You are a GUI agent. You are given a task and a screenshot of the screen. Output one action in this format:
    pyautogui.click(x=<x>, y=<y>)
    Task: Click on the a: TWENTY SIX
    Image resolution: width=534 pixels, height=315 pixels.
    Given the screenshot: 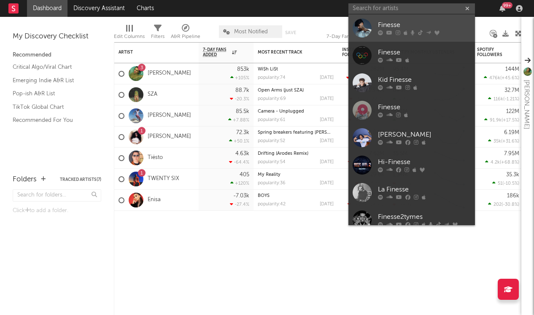 What is the action you would take?
    pyautogui.click(x=163, y=179)
    